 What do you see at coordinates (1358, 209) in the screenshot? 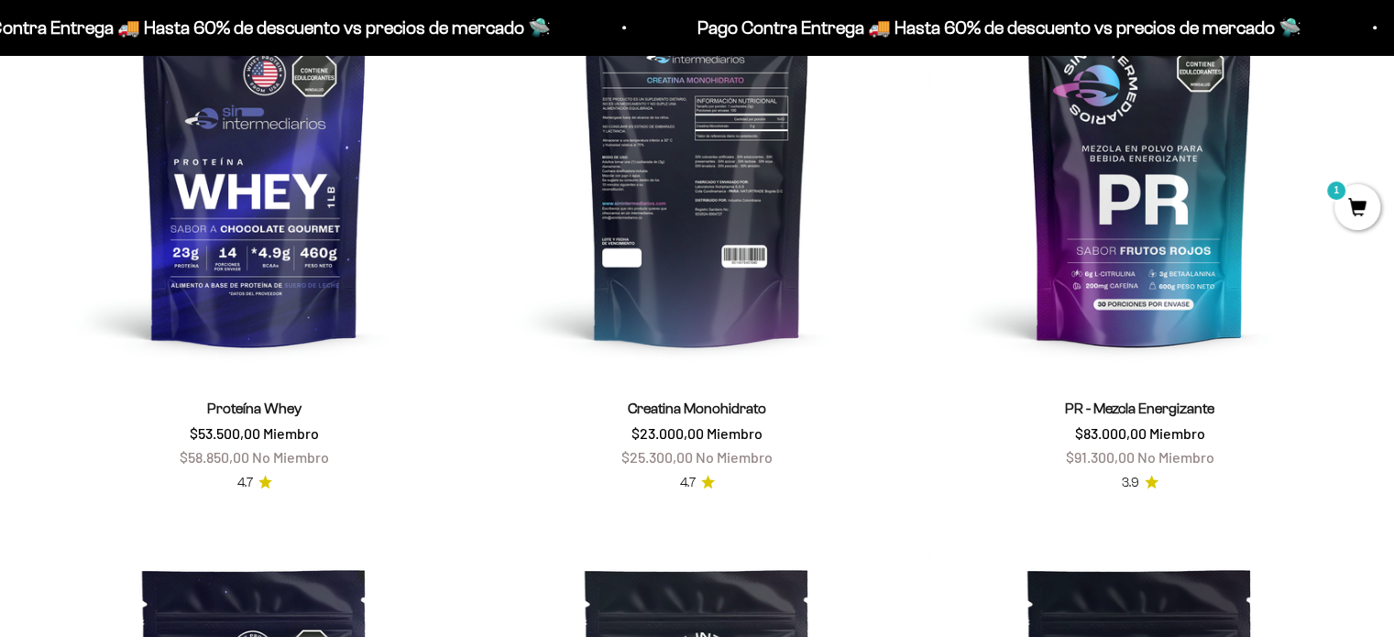
I see `a: 1` at bounding box center [1358, 209].